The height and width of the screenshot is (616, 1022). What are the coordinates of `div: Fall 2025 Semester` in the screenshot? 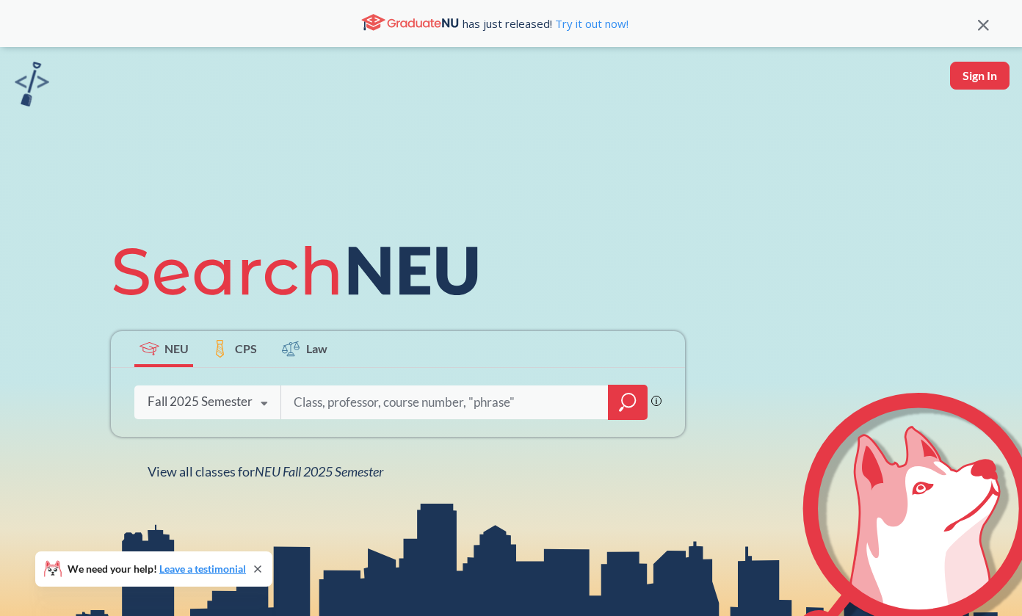 It's located at (200, 402).